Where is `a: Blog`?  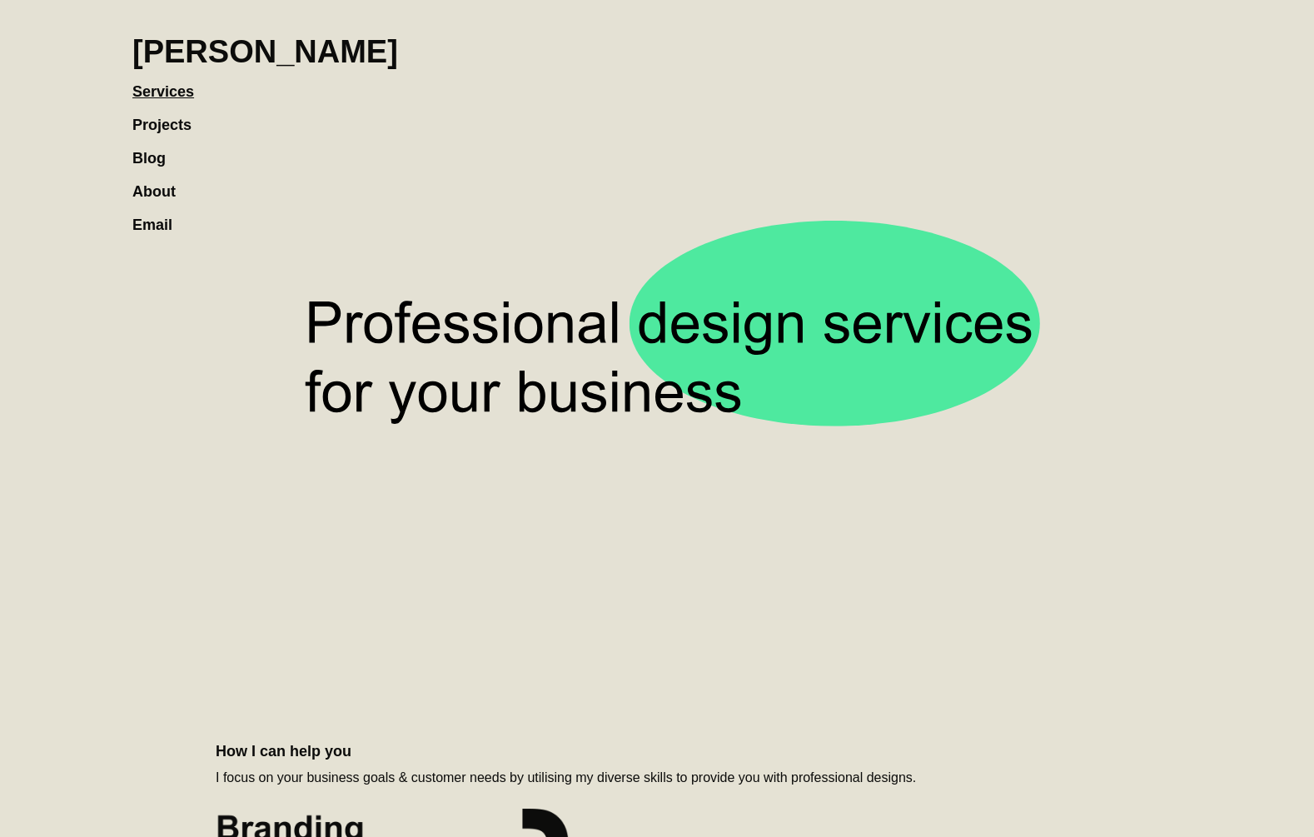 a: Blog is located at coordinates (157, 150).